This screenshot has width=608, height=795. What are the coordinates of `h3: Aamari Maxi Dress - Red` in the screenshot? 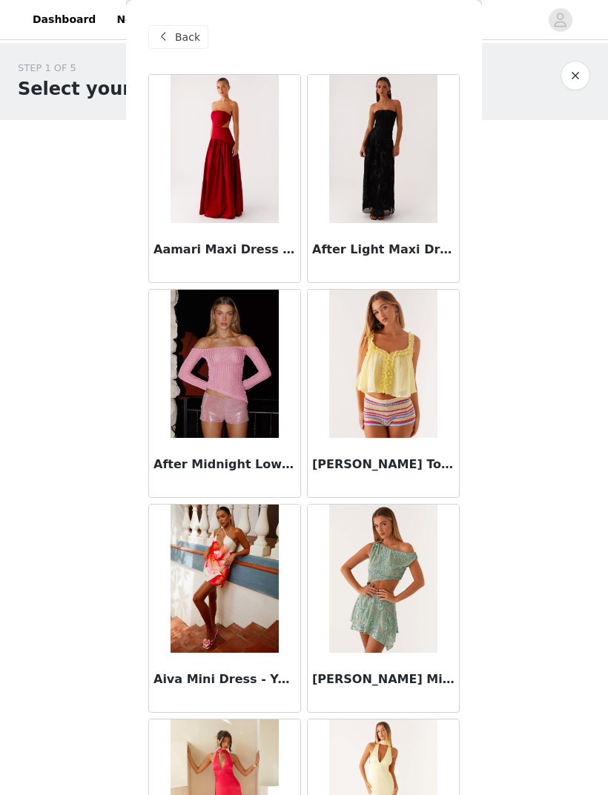 It's located at (225, 250).